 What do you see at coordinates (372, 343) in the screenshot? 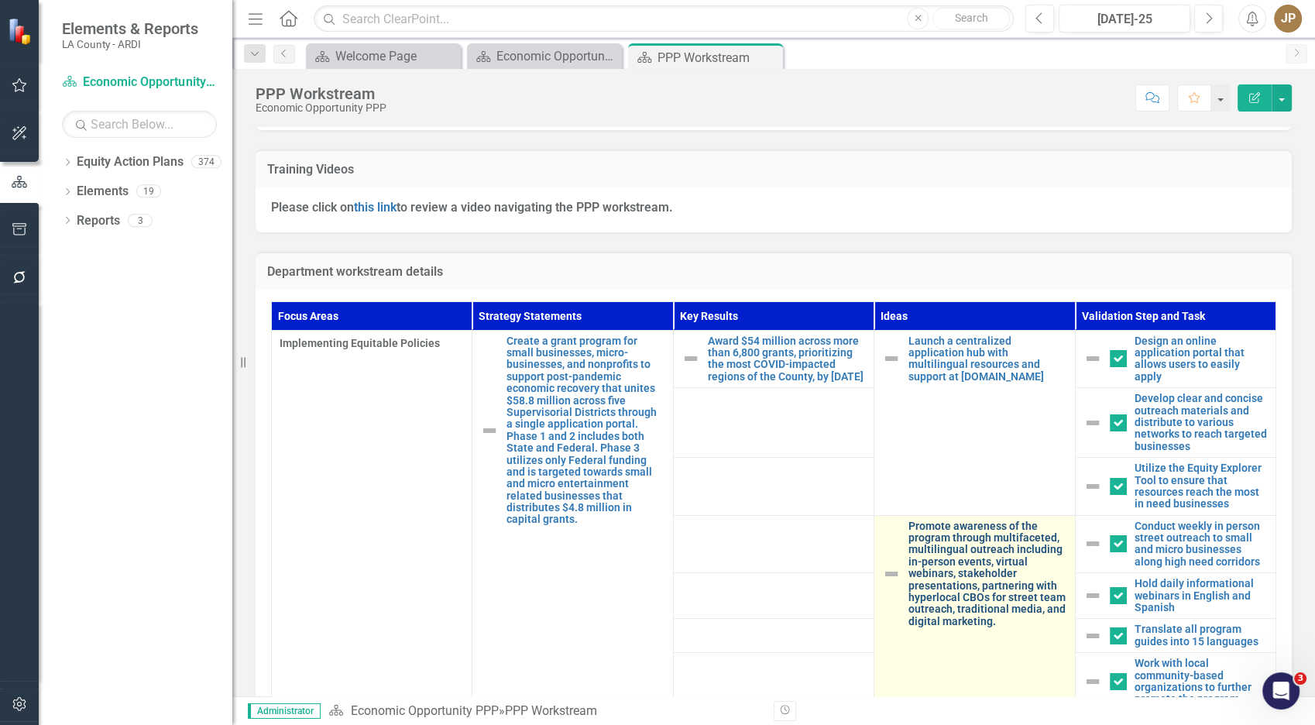
I see `span: Implementing Equitable Policies` at bounding box center [372, 343].